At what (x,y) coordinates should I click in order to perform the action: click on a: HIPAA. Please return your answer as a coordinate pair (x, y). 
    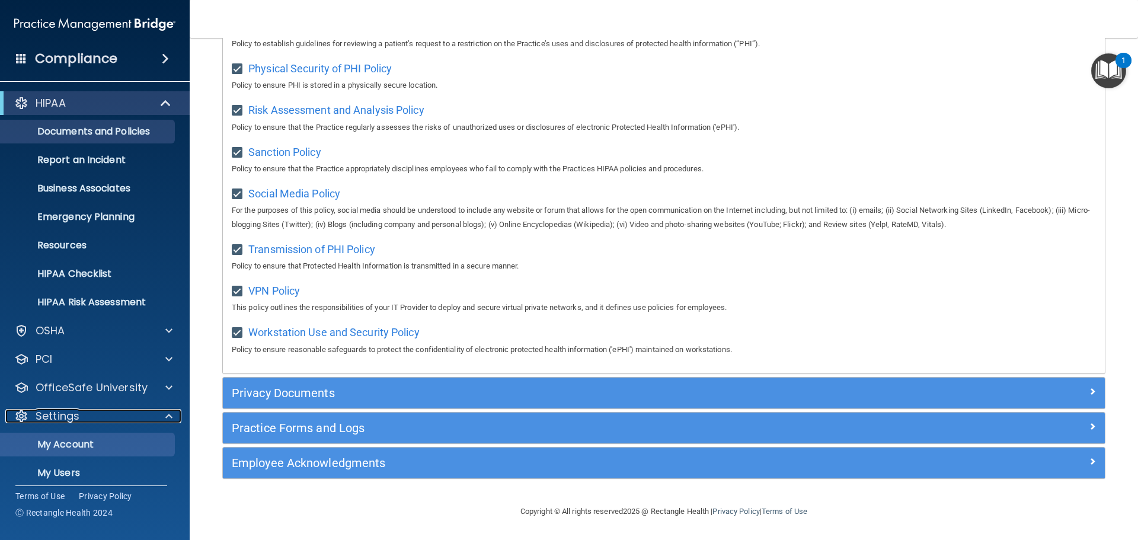
    Looking at the image, I should click on (93, 103).